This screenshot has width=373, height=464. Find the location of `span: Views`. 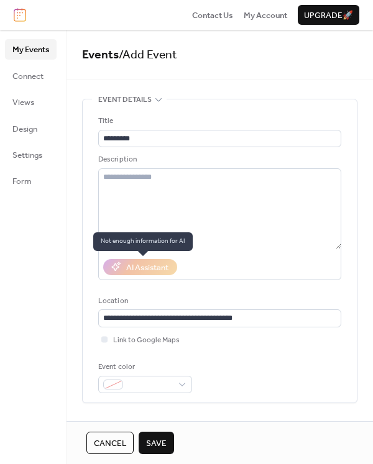

span: Views is located at coordinates (23, 103).